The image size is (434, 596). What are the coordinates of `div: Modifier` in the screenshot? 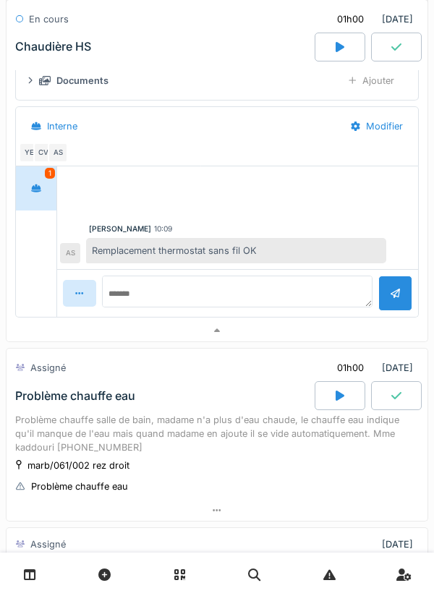 It's located at (377, 126).